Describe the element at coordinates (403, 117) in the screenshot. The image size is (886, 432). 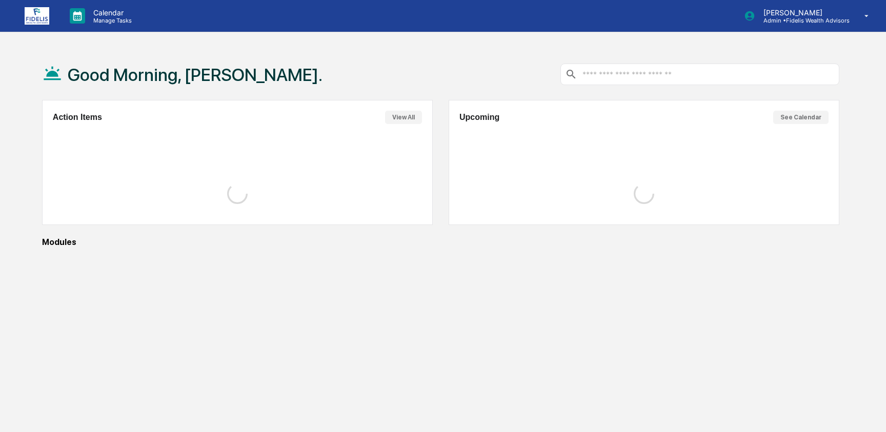
I see `a: View All` at that location.